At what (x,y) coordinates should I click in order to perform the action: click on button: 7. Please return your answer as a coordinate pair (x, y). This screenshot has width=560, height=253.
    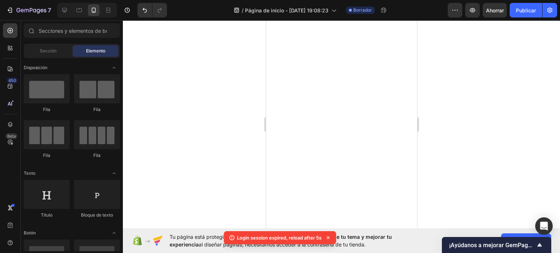
    Looking at the image, I should click on (28, 10).